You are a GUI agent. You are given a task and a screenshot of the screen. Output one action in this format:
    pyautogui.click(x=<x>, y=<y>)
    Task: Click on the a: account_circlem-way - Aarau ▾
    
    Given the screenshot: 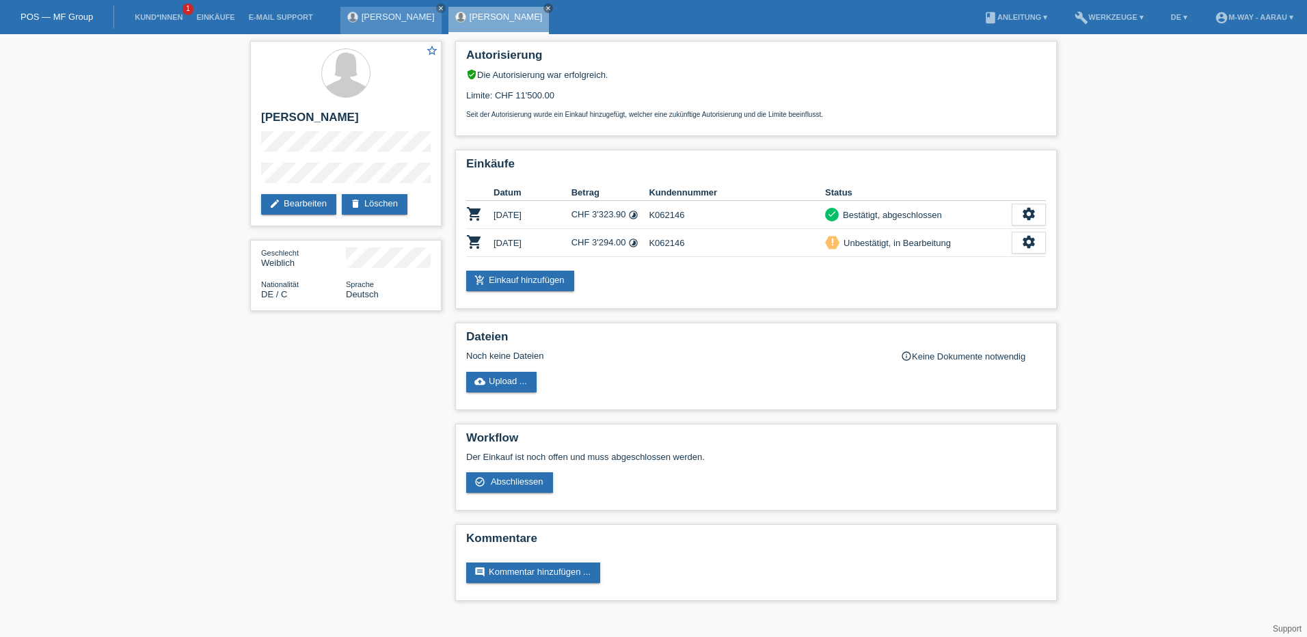 What is the action you would take?
    pyautogui.click(x=1254, y=17)
    